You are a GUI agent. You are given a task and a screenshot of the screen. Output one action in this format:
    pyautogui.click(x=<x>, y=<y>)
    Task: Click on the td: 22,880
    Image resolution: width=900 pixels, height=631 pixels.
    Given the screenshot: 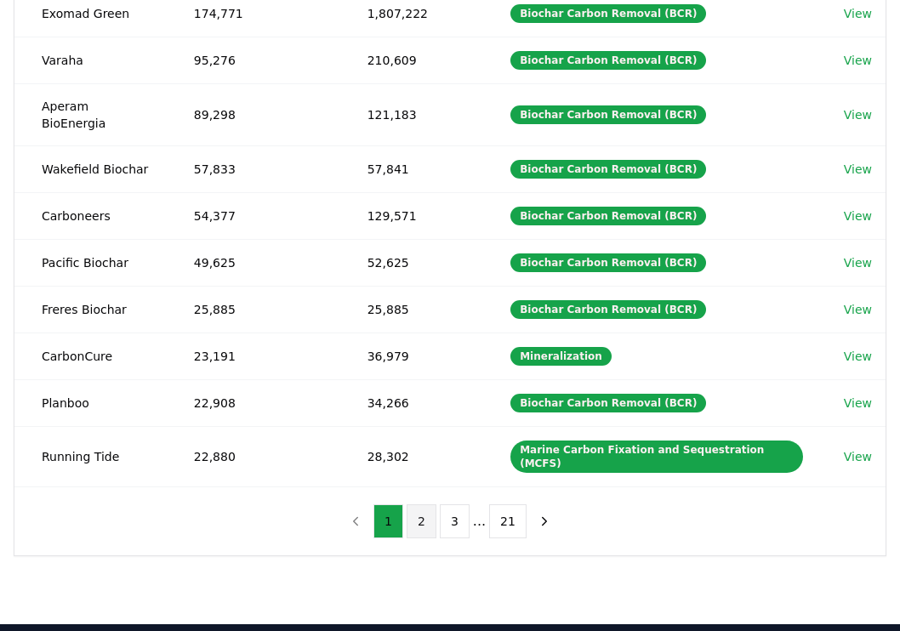 What is the action you would take?
    pyautogui.click(x=253, y=456)
    